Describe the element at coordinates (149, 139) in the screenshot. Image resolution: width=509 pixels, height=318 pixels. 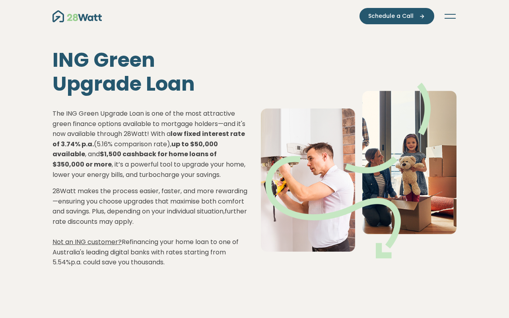
I see `strong: low fixed interest rate of 3.74% p.a.` at that location.